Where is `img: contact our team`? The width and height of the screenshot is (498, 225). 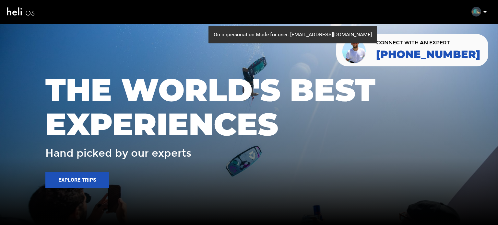 img: contact our team is located at coordinates (354, 50).